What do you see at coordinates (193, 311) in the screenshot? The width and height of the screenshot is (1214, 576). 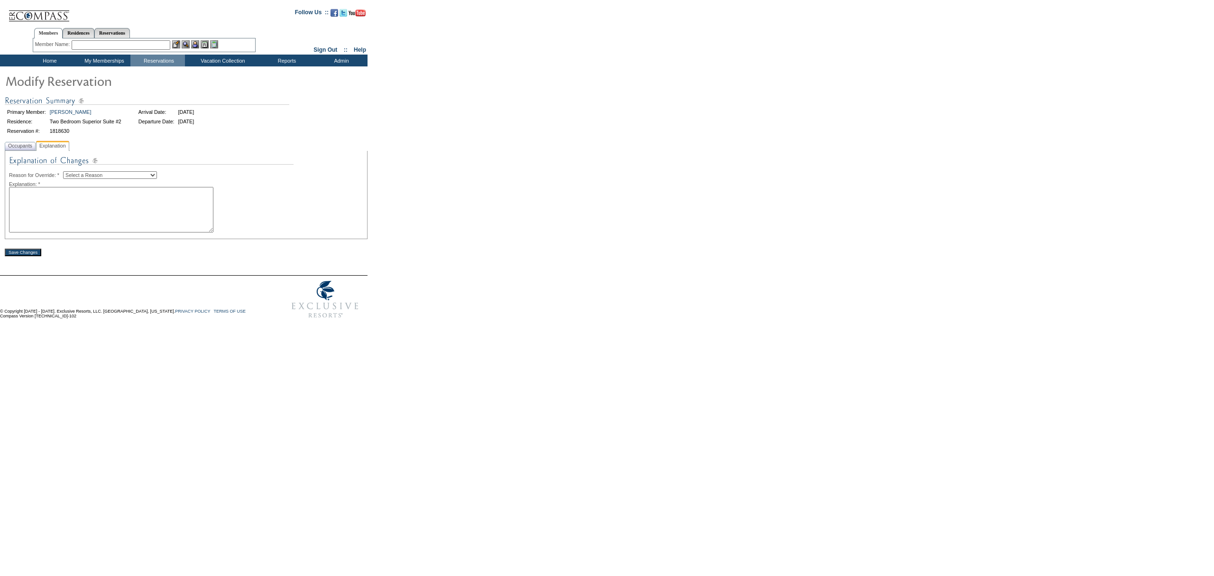 I see `a: PRIVACY POLICY` at bounding box center [193, 311].